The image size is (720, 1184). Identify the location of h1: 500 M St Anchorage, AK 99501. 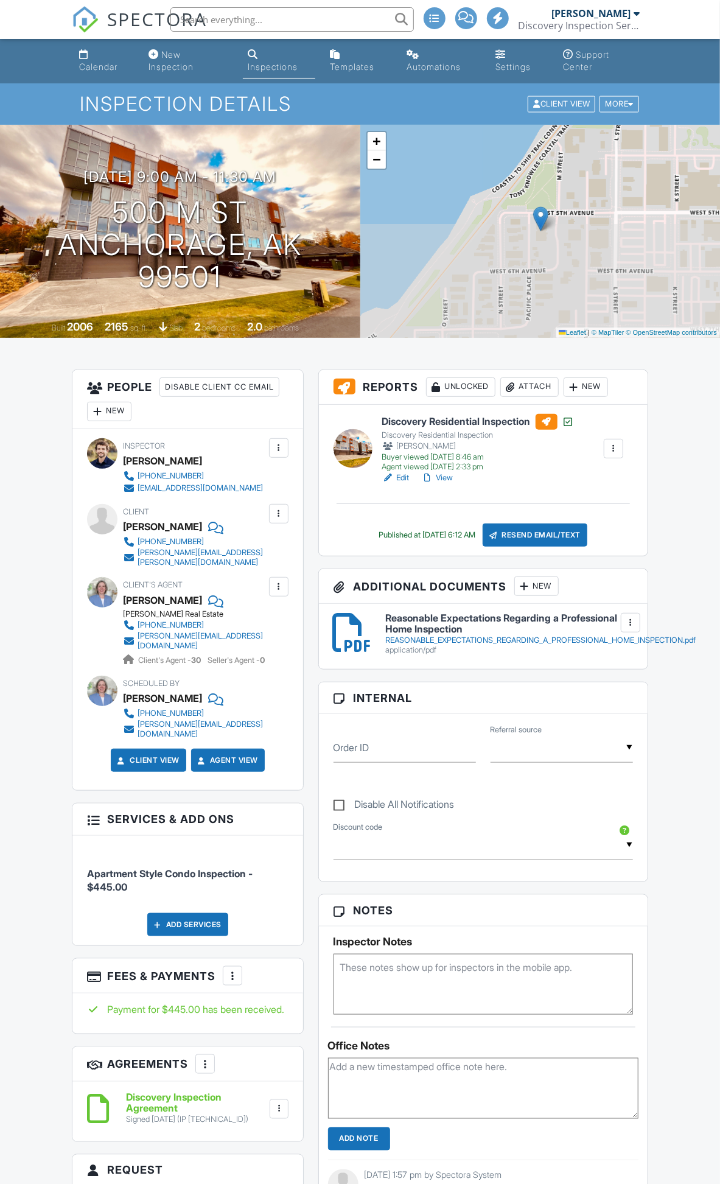
(180, 245).